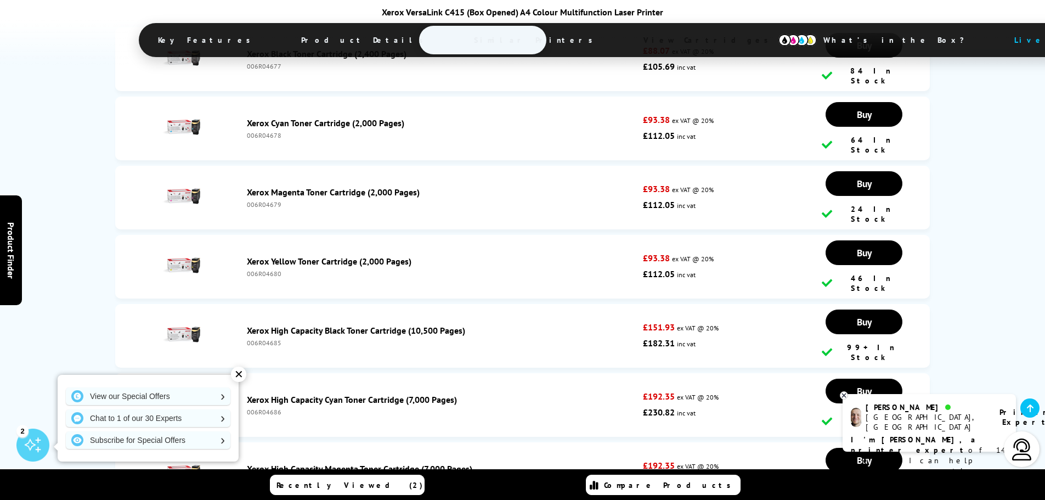  What do you see at coordinates (22, 431) in the screenshot?
I see `div: 2` at bounding box center [22, 431].